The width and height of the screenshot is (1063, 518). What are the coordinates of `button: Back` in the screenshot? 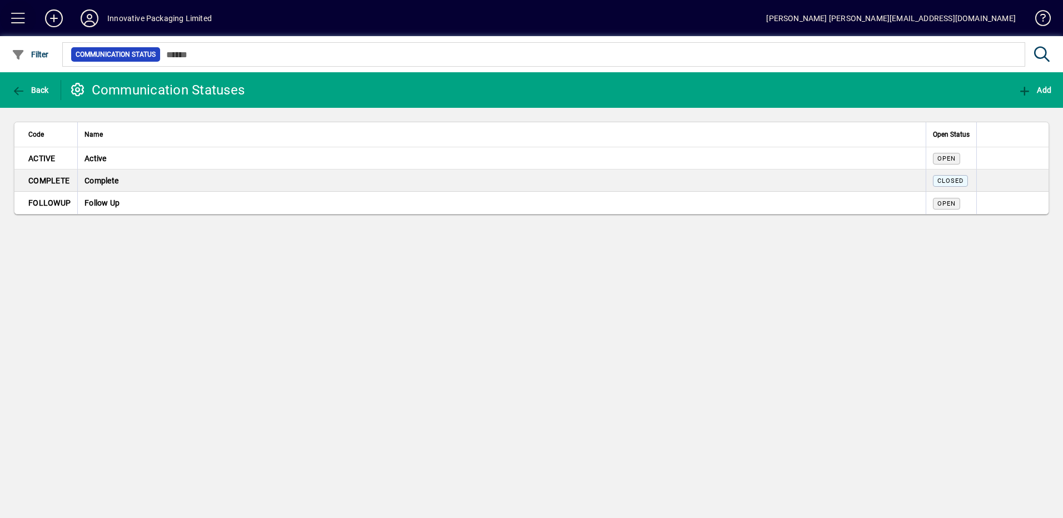 It's located at (30, 90).